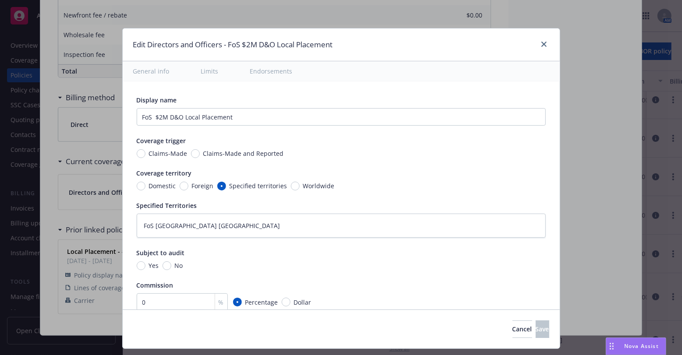 Image resolution: width=682 pixels, height=355 pixels. Describe the element at coordinates (161, 253) in the screenshot. I see `span: Subject to audit` at that location.